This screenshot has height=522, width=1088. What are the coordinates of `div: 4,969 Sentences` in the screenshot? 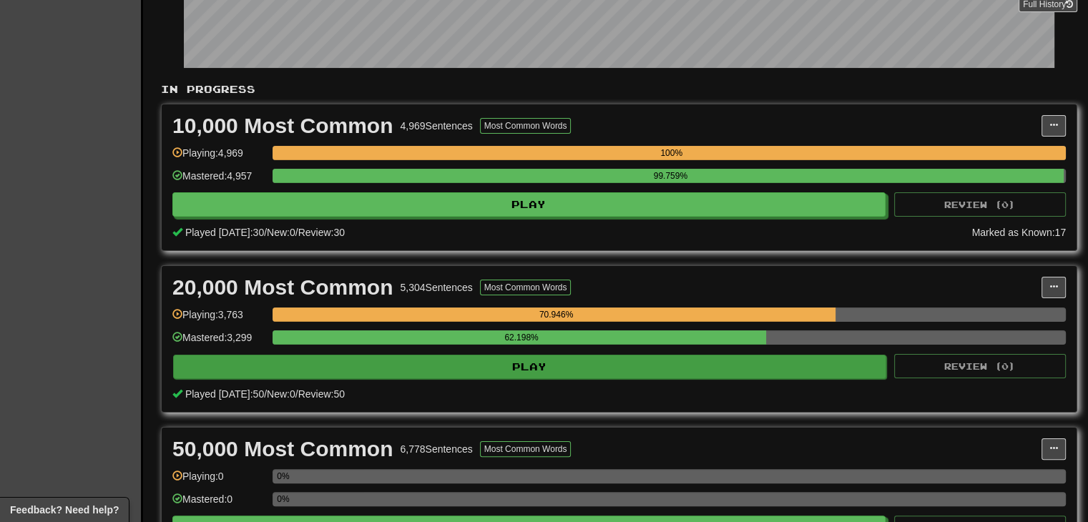 It's located at (436, 126).